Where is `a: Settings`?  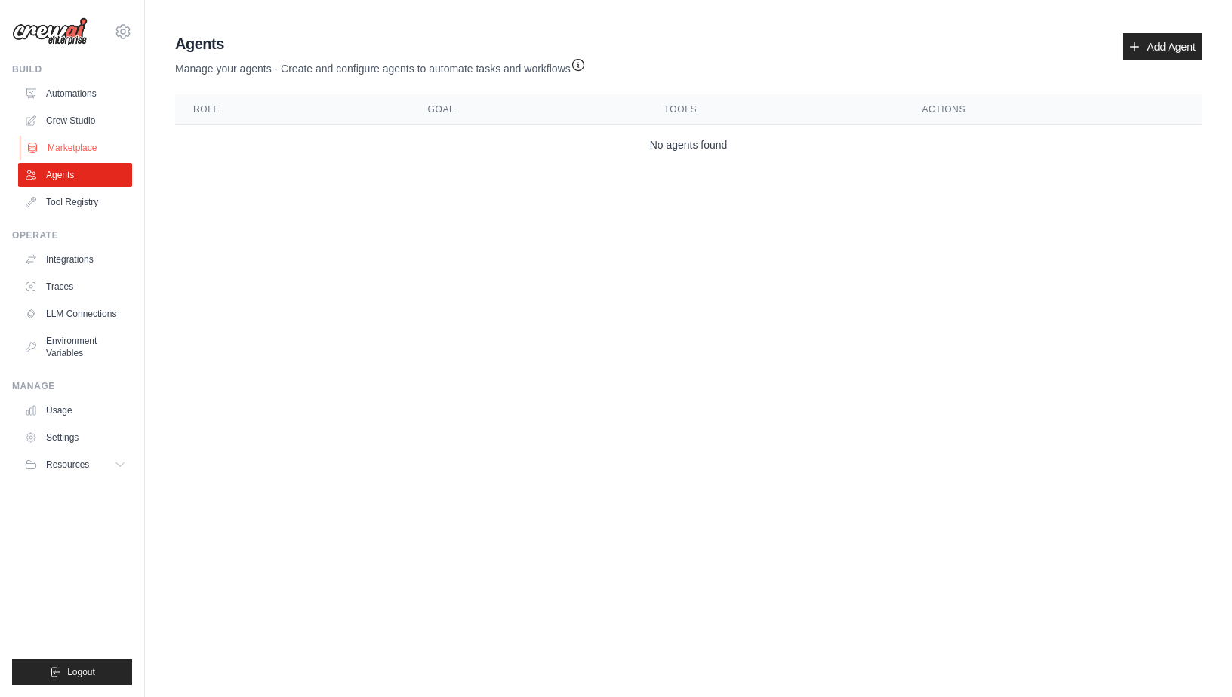 a: Settings is located at coordinates (75, 438).